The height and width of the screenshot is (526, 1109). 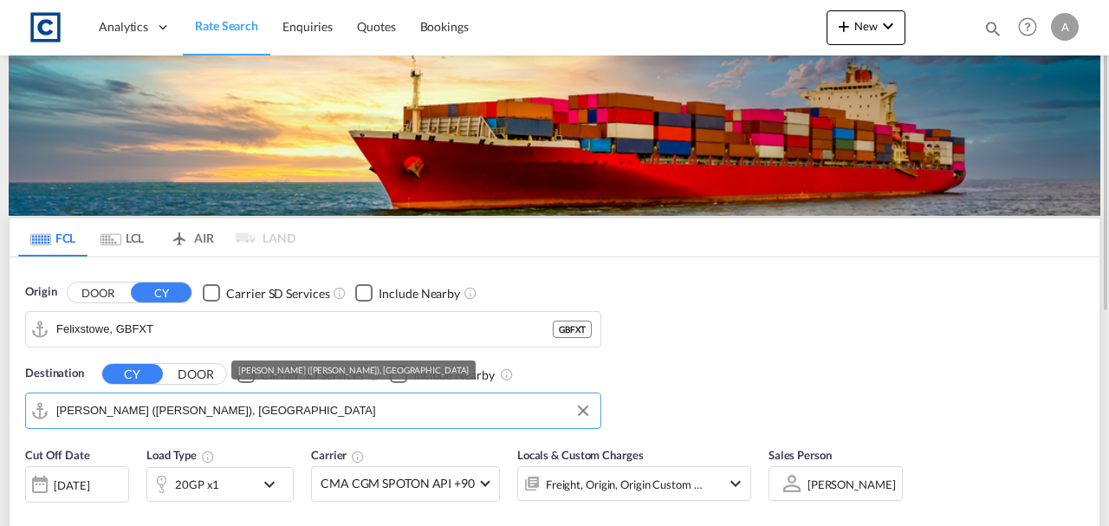 I want to click on md-icon: icon-plus 400-fg, so click(x=844, y=26).